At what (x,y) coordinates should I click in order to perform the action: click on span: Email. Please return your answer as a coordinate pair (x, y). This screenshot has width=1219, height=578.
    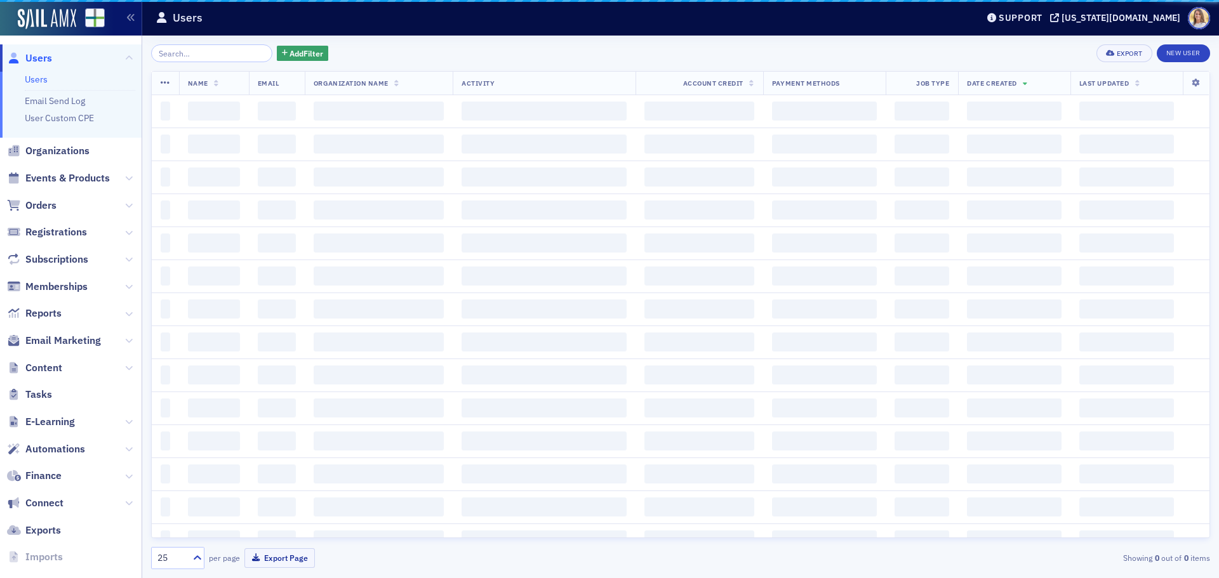
    Looking at the image, I should click on (269, 83).